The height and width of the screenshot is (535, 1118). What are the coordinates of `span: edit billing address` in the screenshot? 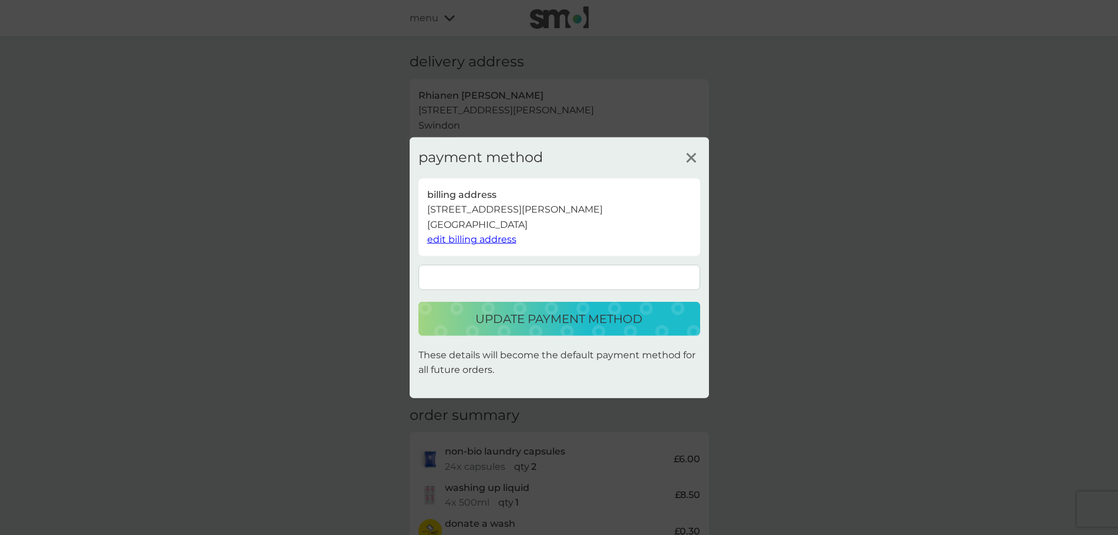 It's located at (472, 239).